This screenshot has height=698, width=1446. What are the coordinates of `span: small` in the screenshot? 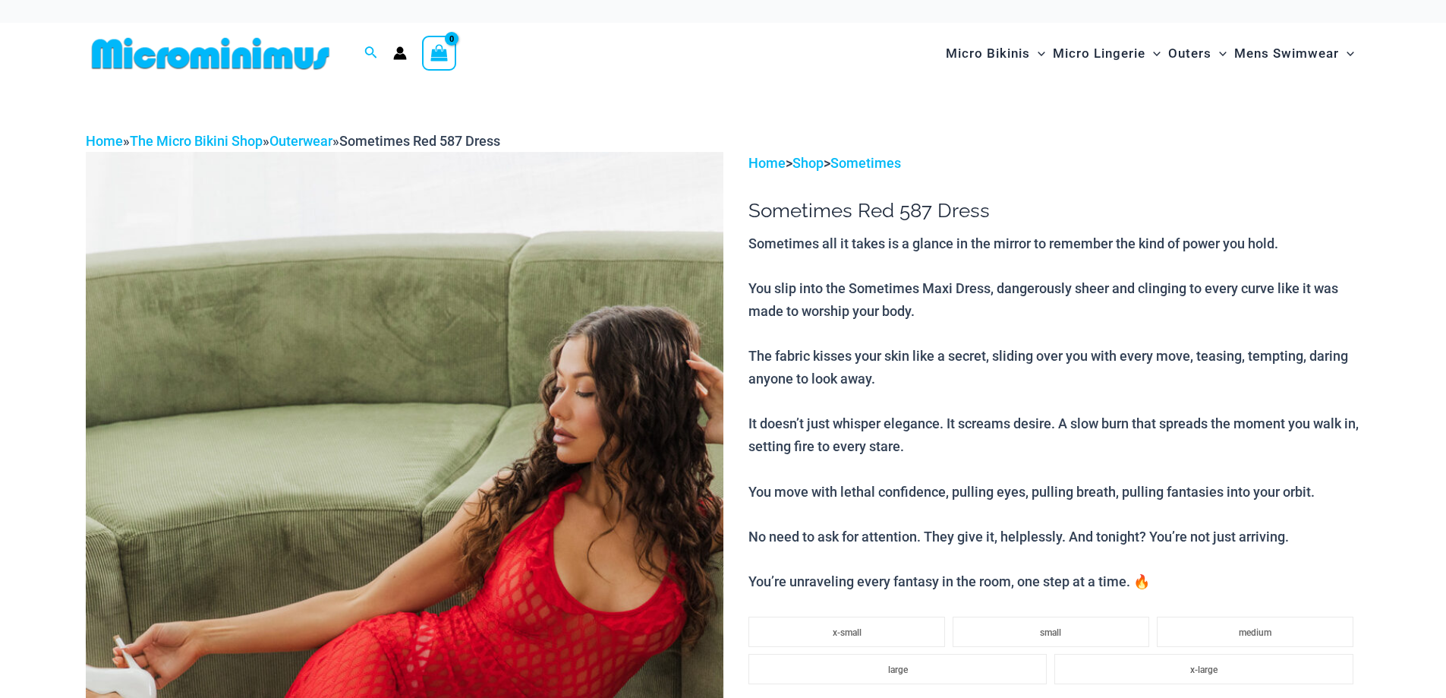 It's located at (1051, 632).